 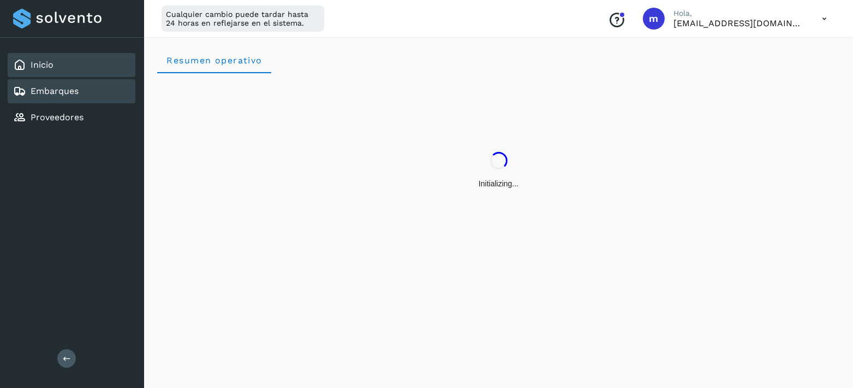 What do you see at coordinates (72, 117) in the screenshot?
I see `div: Proveedores` at bounding box center [72, 117].